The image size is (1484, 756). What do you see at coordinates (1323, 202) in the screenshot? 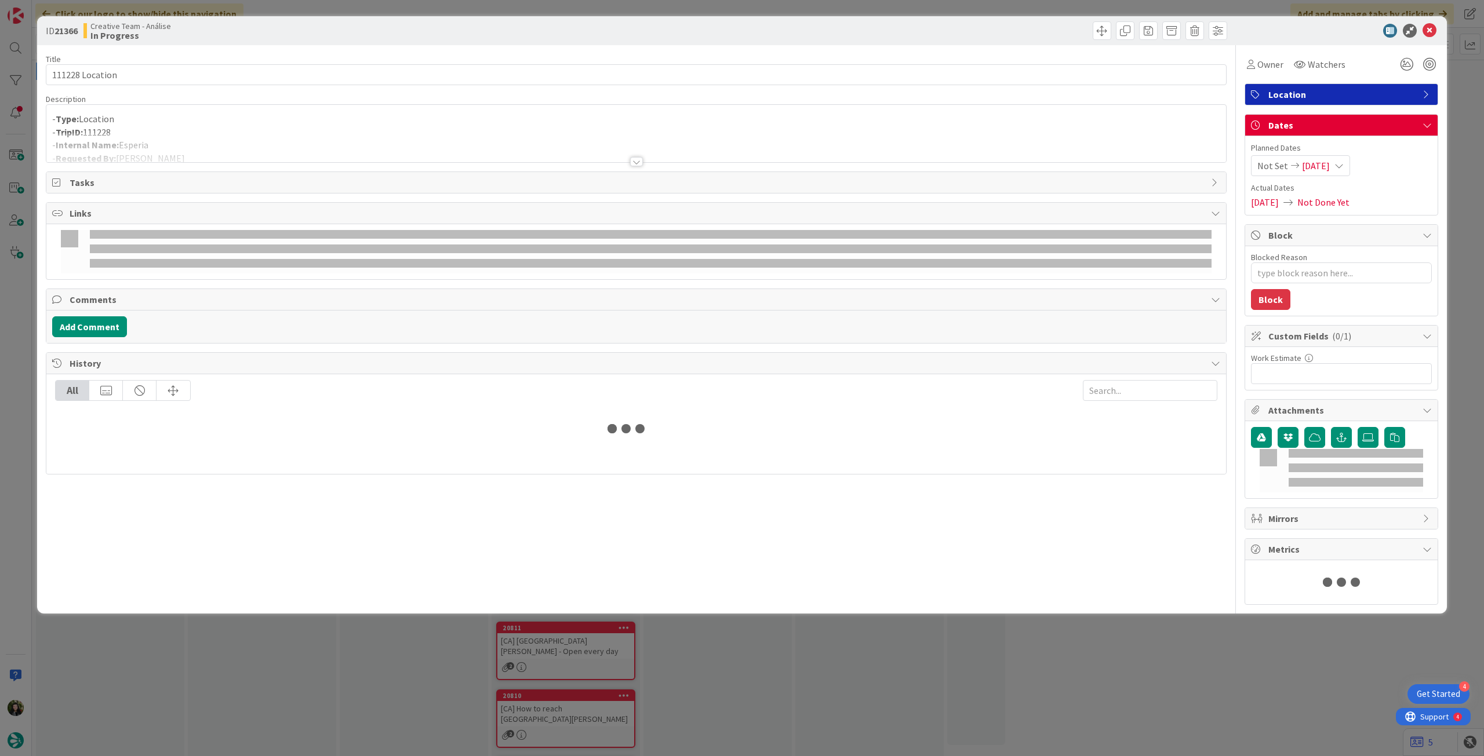
I see `span: Not Done Yet` at bounding box center [1323, 202].